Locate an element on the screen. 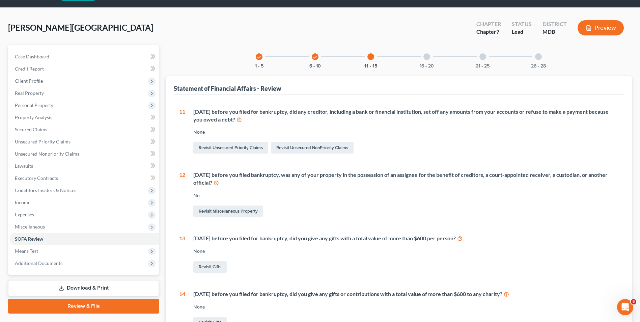 The height and width of the screenshot is (322, 640). a: Secured Claims is located at coordinates (84, 130).